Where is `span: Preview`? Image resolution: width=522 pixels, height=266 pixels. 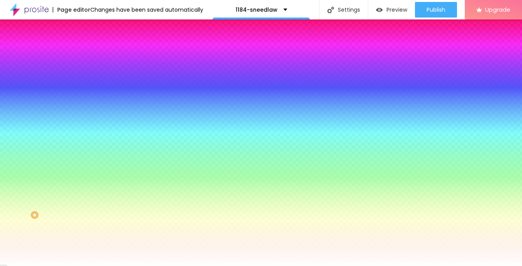
span: Preview is located at coordinates (397, 10).